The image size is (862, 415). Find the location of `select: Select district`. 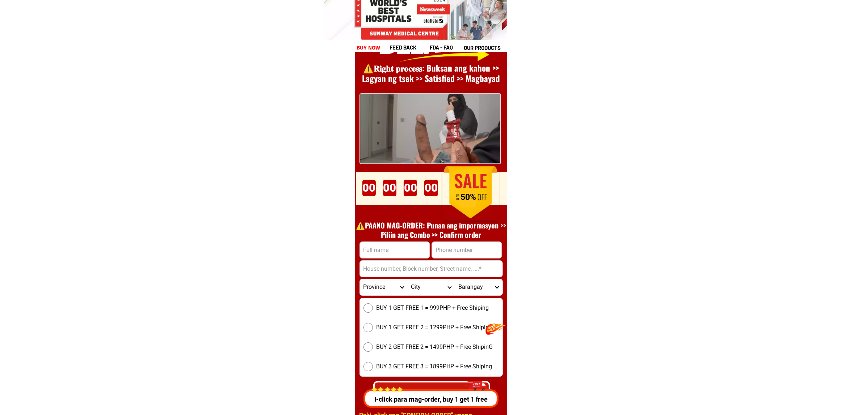

select: Select district is located at coordinates (431, 287).